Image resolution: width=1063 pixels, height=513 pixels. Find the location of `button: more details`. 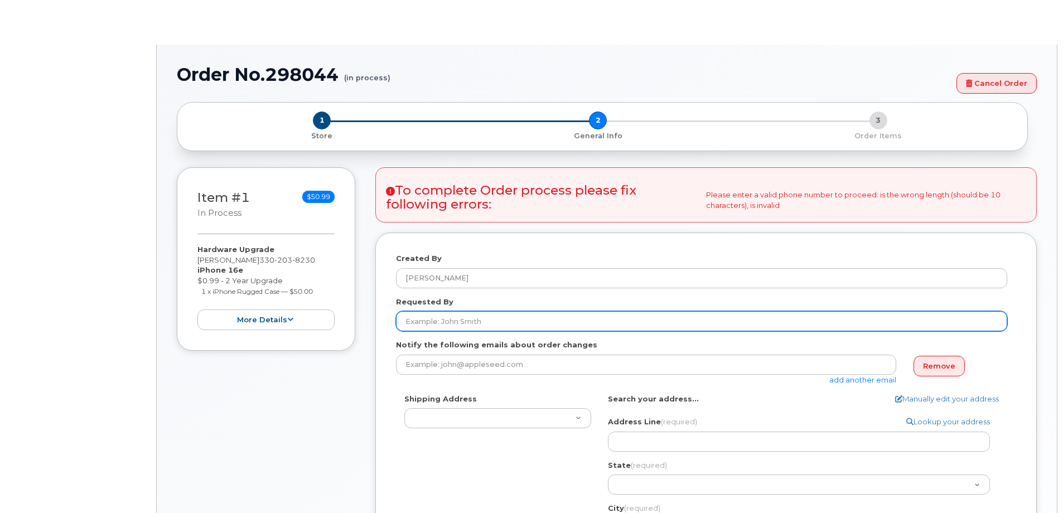

button: more details is located at coordinates (266, 320).